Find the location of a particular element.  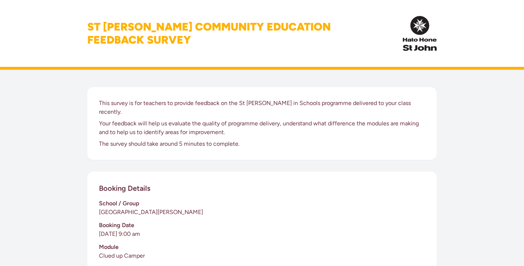

p: The survey should take around 5 minutes to complete. is located at coordinates (262, 144).